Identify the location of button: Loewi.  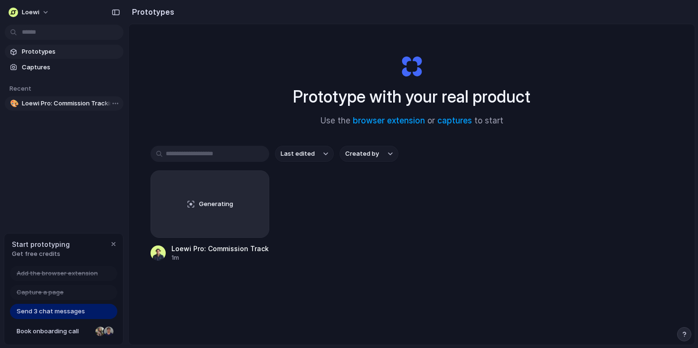
(29, 12).